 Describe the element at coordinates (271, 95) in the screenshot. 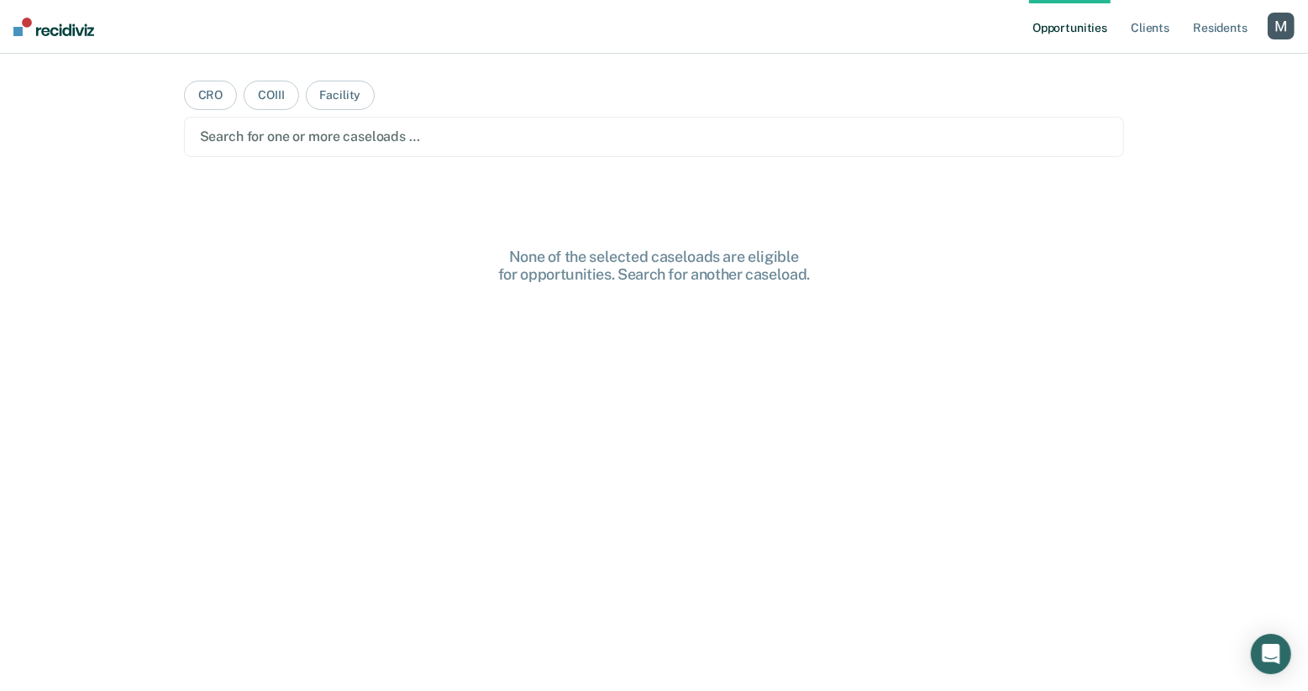

I see `button: COIII` at that location.